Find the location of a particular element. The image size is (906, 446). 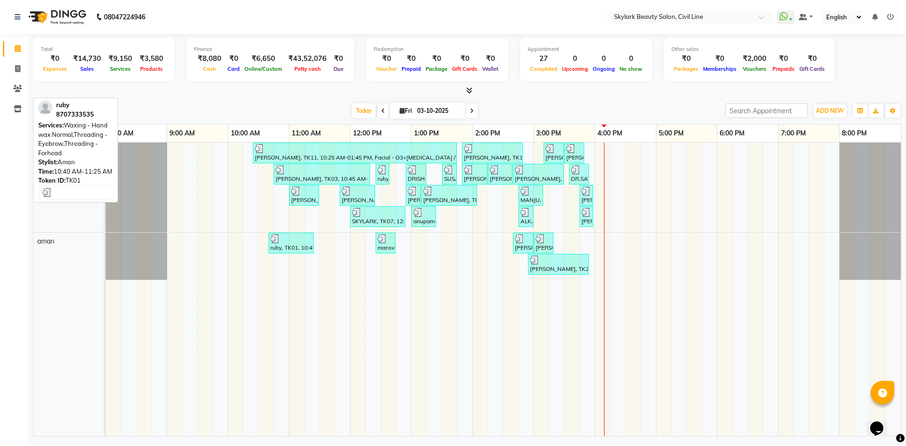

div: Total is located at coordinates (104, 49).